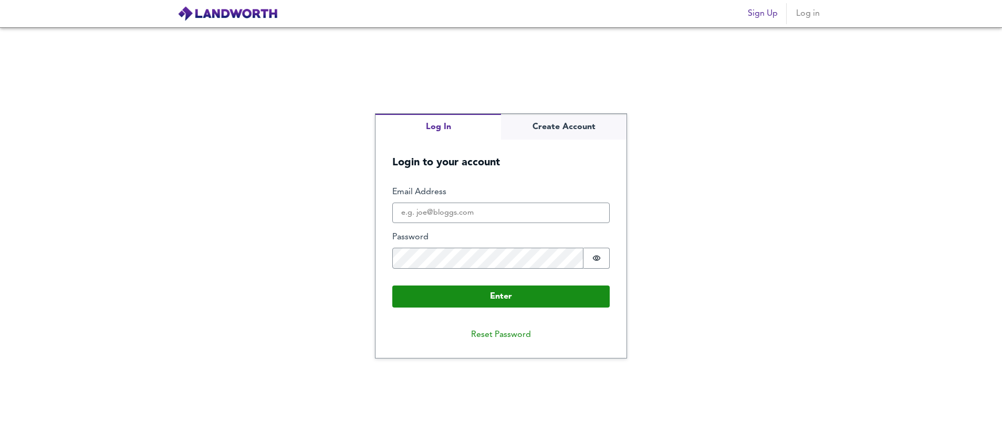 The width and height of the screenshot is (1002, 444). Describe the element at coordinates (808, 14) in the screenshot. I see `button: Log in` at that location.